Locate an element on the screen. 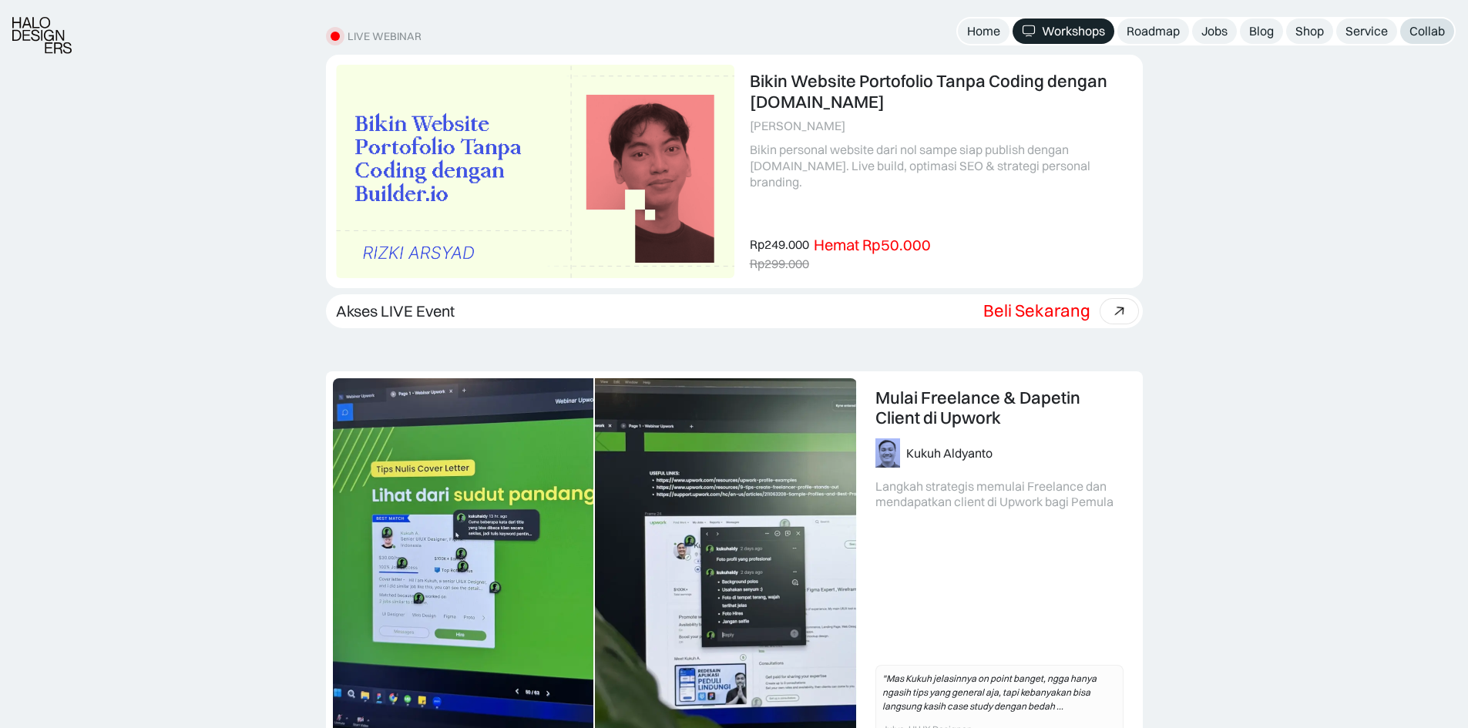 Image resolution: width=1468 pixels, height=728 pixels. div: Rp249.000 is located at coordinates (779, 244).